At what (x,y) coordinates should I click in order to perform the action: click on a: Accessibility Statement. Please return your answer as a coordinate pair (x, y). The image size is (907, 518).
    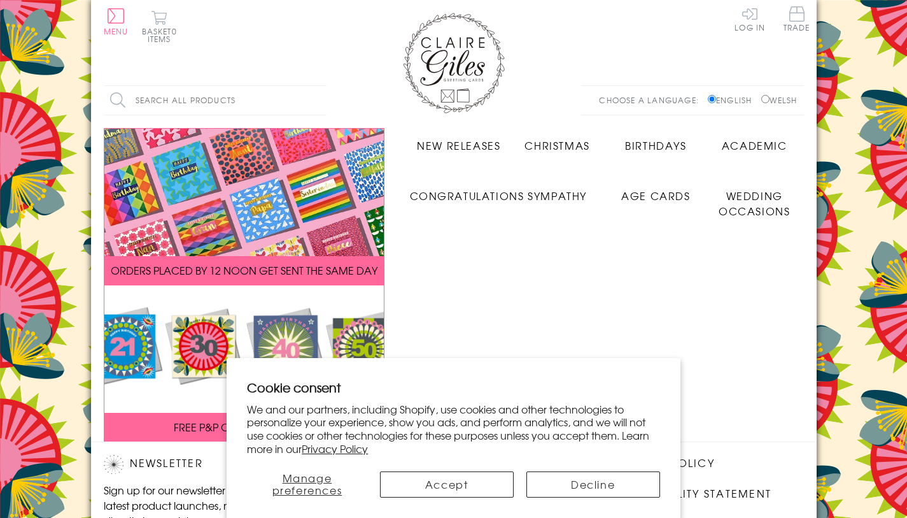
    Looking at the image, I should click on (692, 493).